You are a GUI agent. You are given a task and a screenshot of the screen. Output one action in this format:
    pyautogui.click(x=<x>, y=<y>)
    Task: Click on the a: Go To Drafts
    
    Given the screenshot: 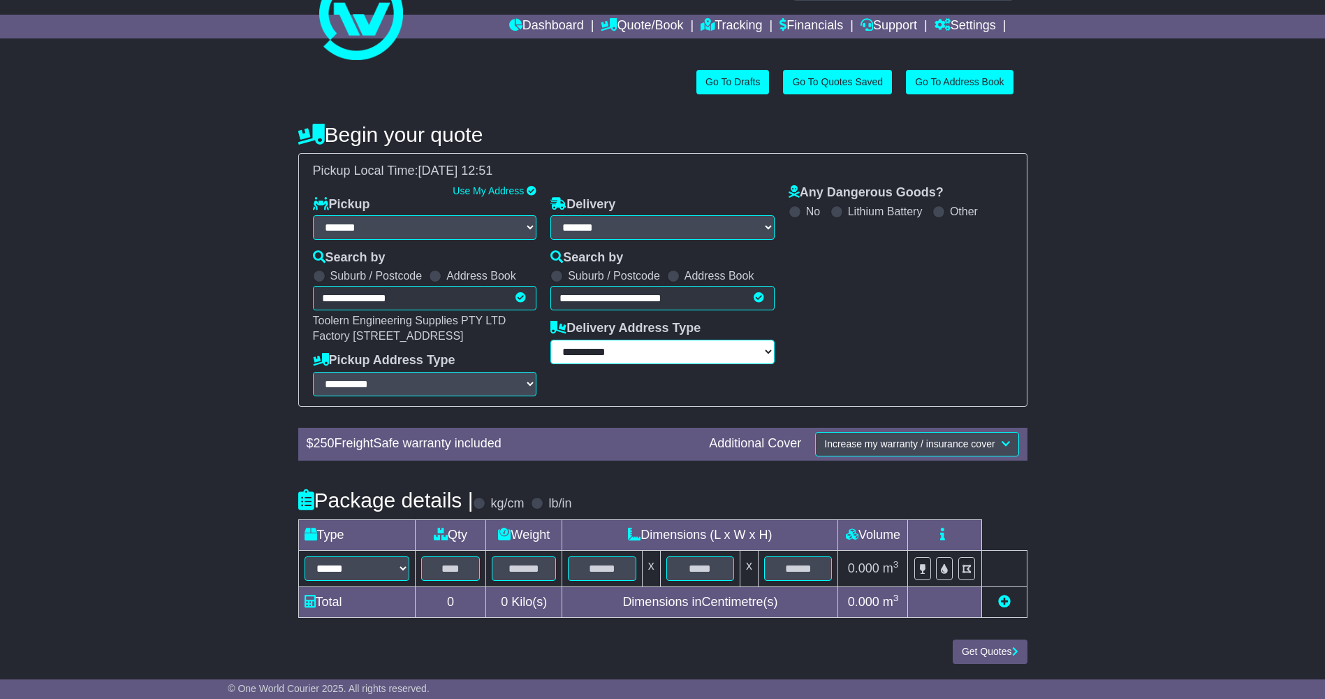 What is the action you would take?
    pyautogui.click(x=733, y=82)
    